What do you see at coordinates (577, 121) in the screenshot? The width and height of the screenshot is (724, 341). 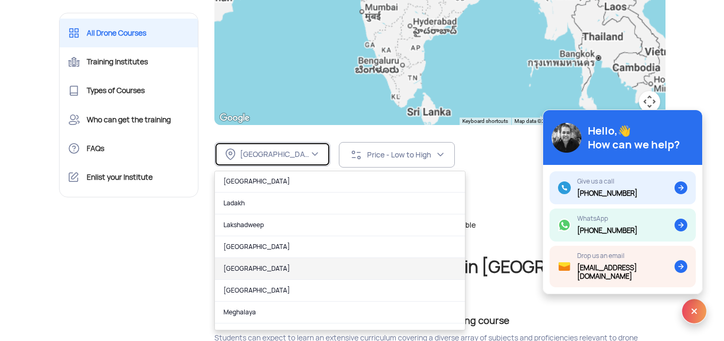 I see `span: Map data ©2025 Google, Mapa GISrael, TMap Mobility` at bounding box center [577, 121].